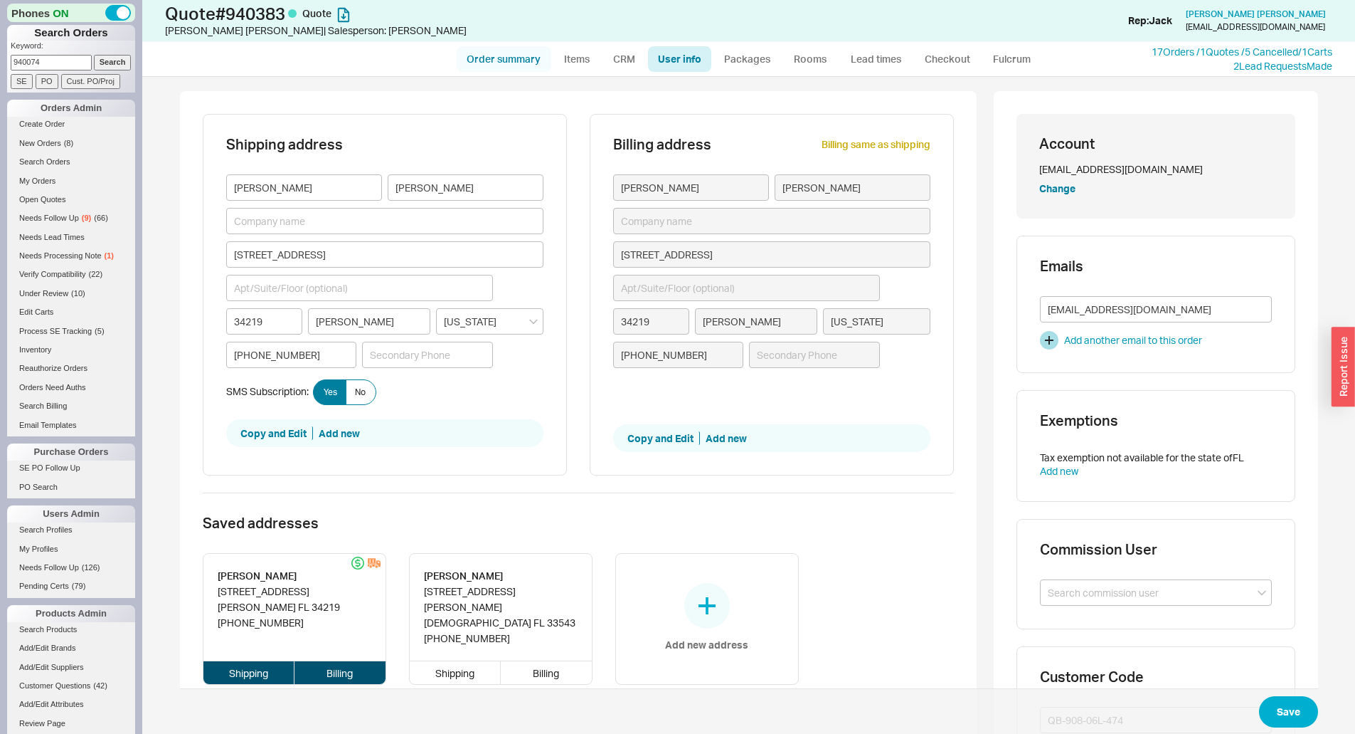  I want to click on span: Quote, so click(317, 13).